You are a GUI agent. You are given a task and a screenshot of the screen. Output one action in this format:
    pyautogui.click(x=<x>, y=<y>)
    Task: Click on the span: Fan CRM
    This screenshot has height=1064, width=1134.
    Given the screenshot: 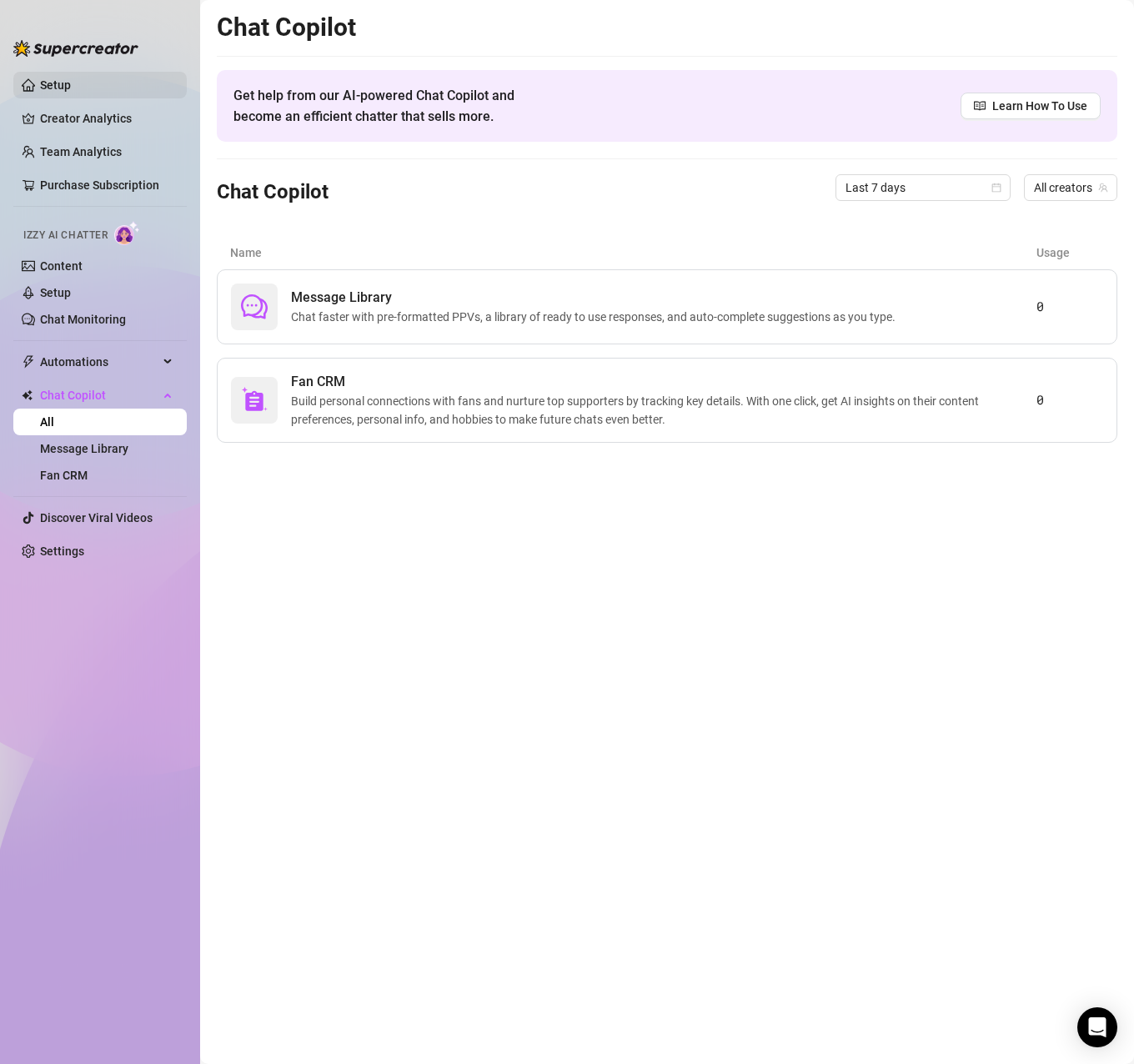 What is the action you would take?
    pyautogui.click(x=664, y=382)
    